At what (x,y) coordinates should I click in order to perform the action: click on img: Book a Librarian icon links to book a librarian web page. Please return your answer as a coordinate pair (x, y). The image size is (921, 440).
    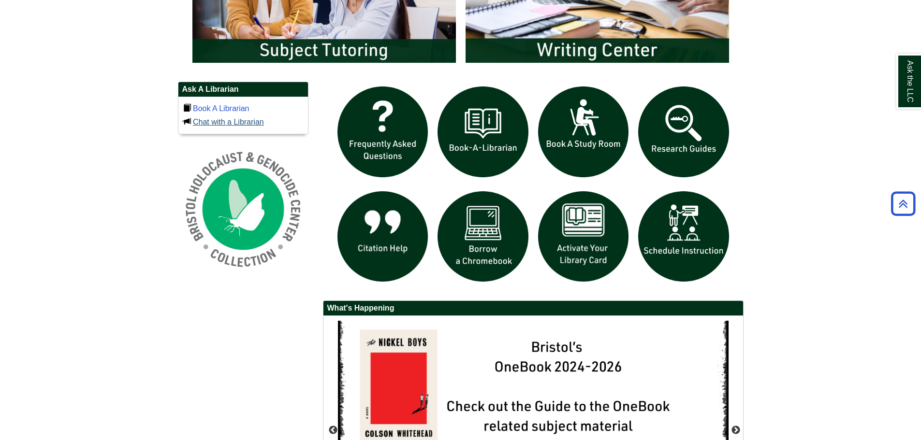
    Looking at the image, I should click on (483, 132).